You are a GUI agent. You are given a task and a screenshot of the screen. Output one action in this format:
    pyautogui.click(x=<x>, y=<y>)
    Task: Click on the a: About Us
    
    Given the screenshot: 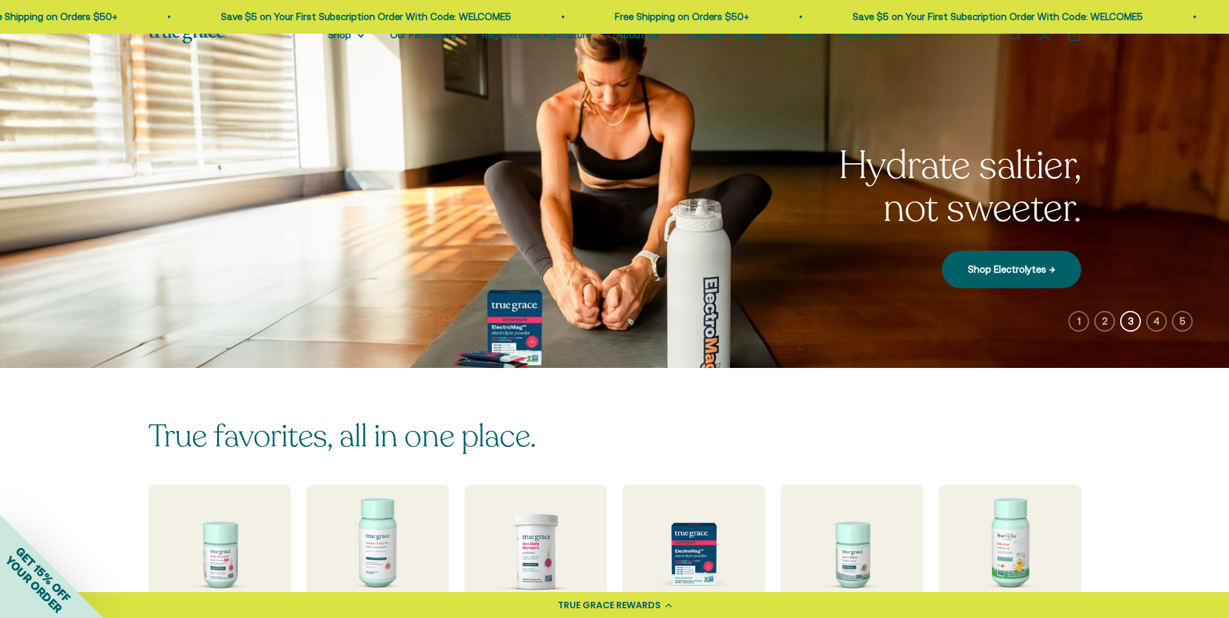 What is the action you would take?
    pyautogui.click(x=638, y=34)
    